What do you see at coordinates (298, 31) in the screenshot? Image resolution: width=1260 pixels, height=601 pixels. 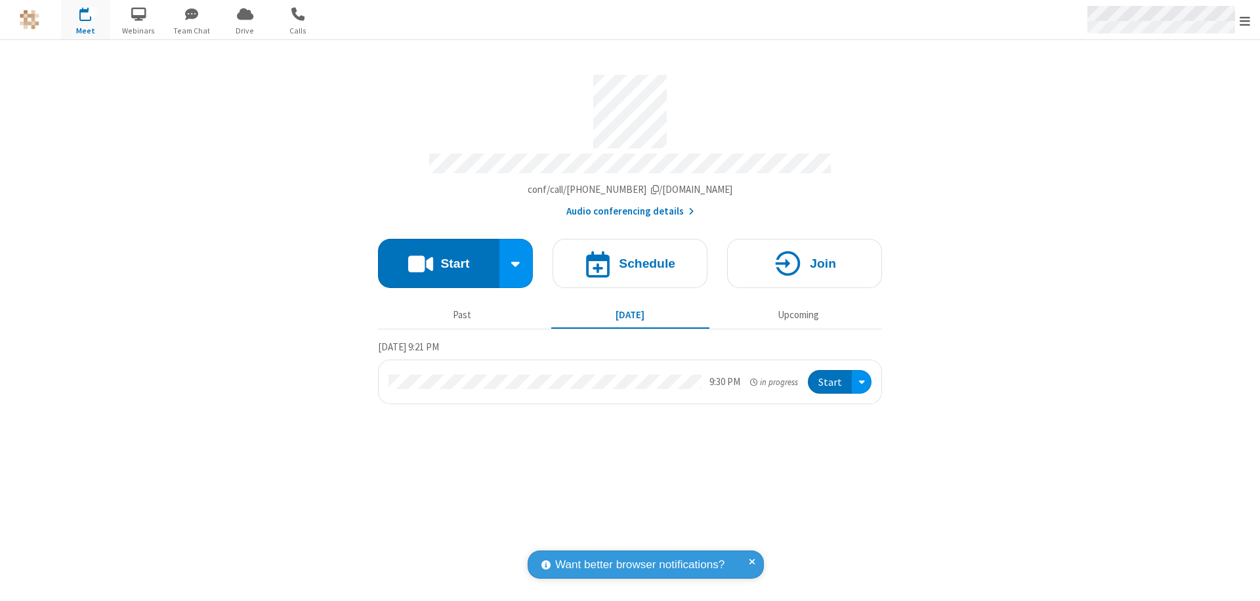 I see `span: Calls` at bounding box center [298, 31].